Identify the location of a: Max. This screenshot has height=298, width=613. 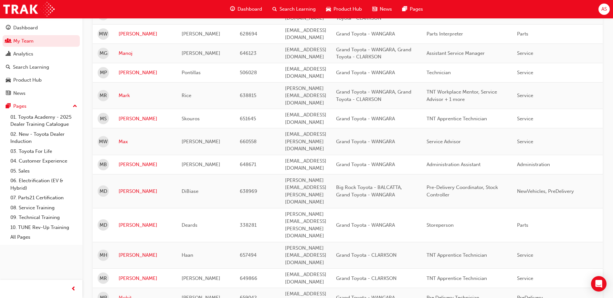
(145, 142).